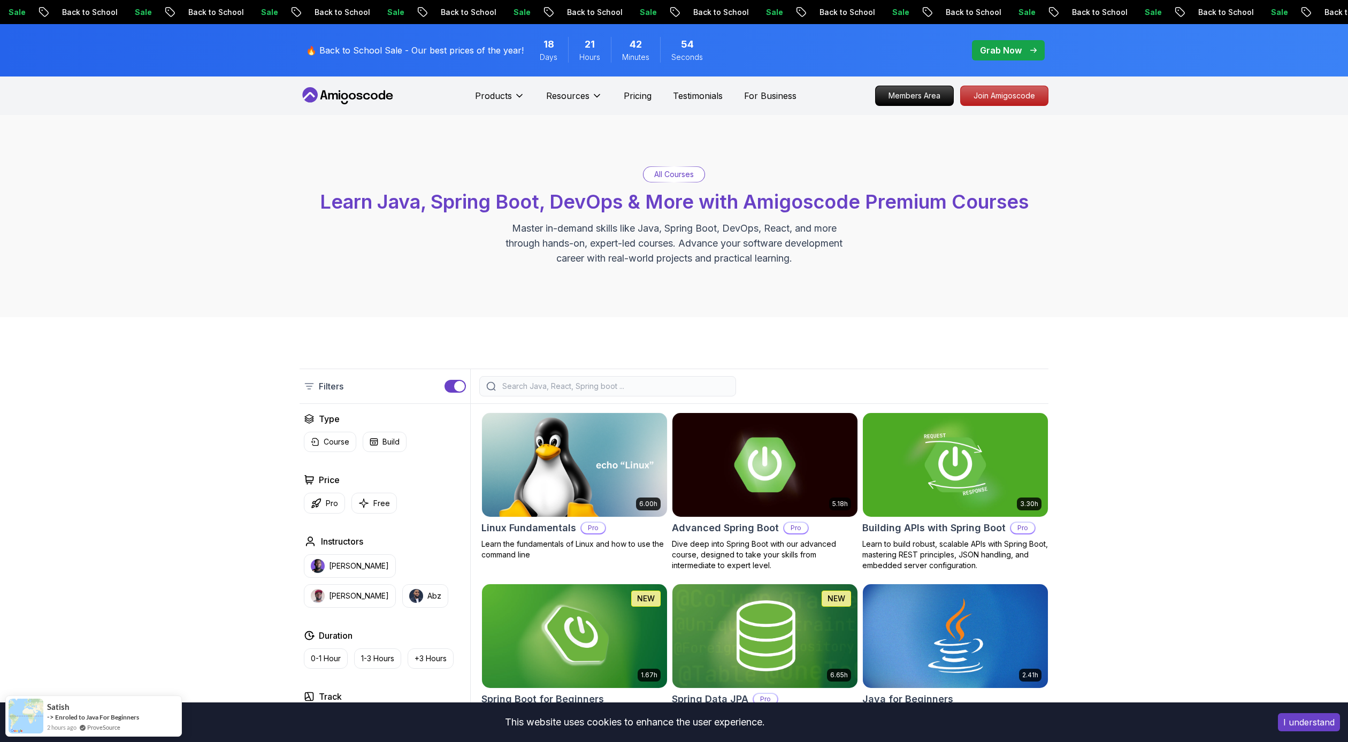 The image size is (1348, 742). What do you see at coordinates (674, 202) in the screenshot?
I see `span: Learn Java, Spring Boot, DevOps & More with Amigoscode Premium Courses` at bounding box center [674, 202].